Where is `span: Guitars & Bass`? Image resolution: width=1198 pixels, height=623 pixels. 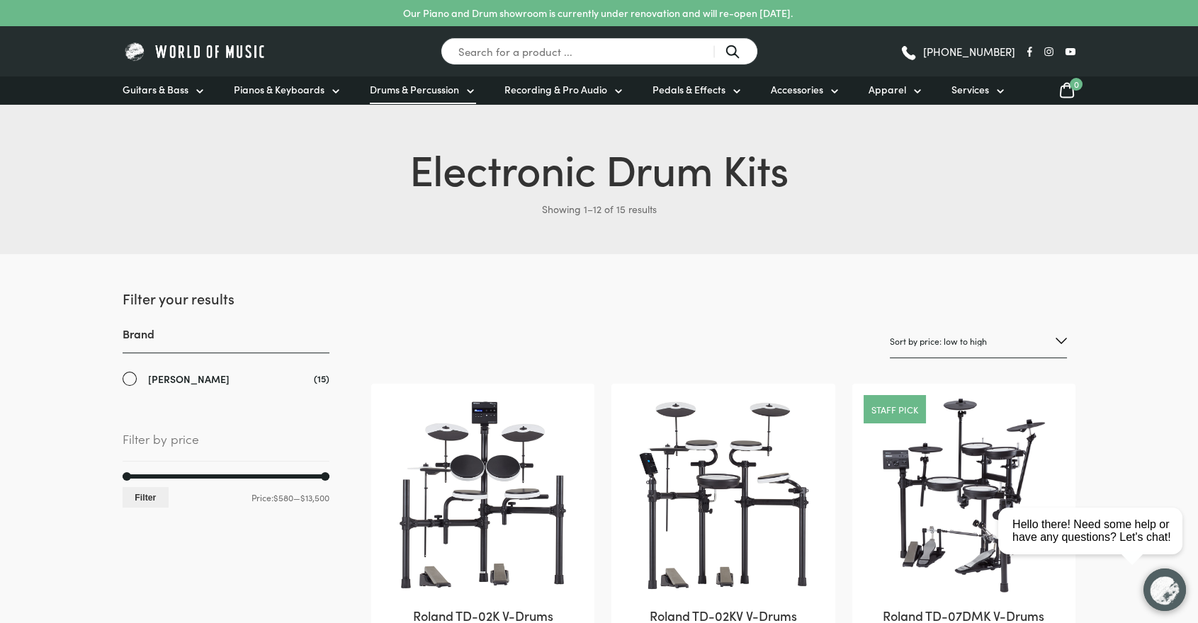 span: Guitars & Bass is located at coordinates (155, 89).